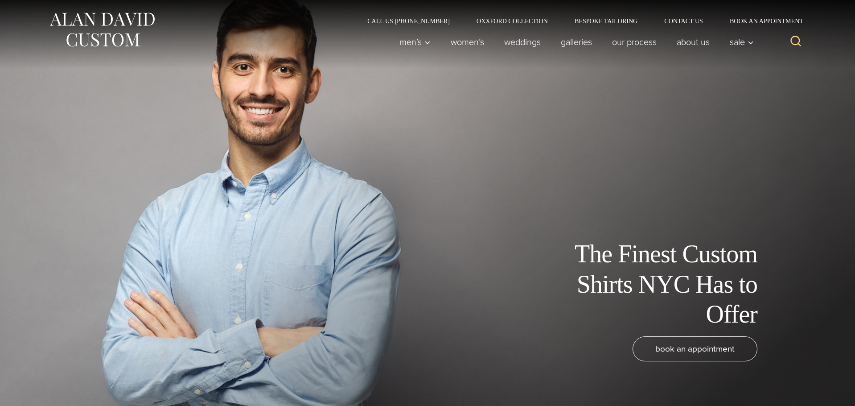  What do you see at coordinates (468, 42) in the screenshot?
I see `a: Women’s` at bounding box center [468, 42].